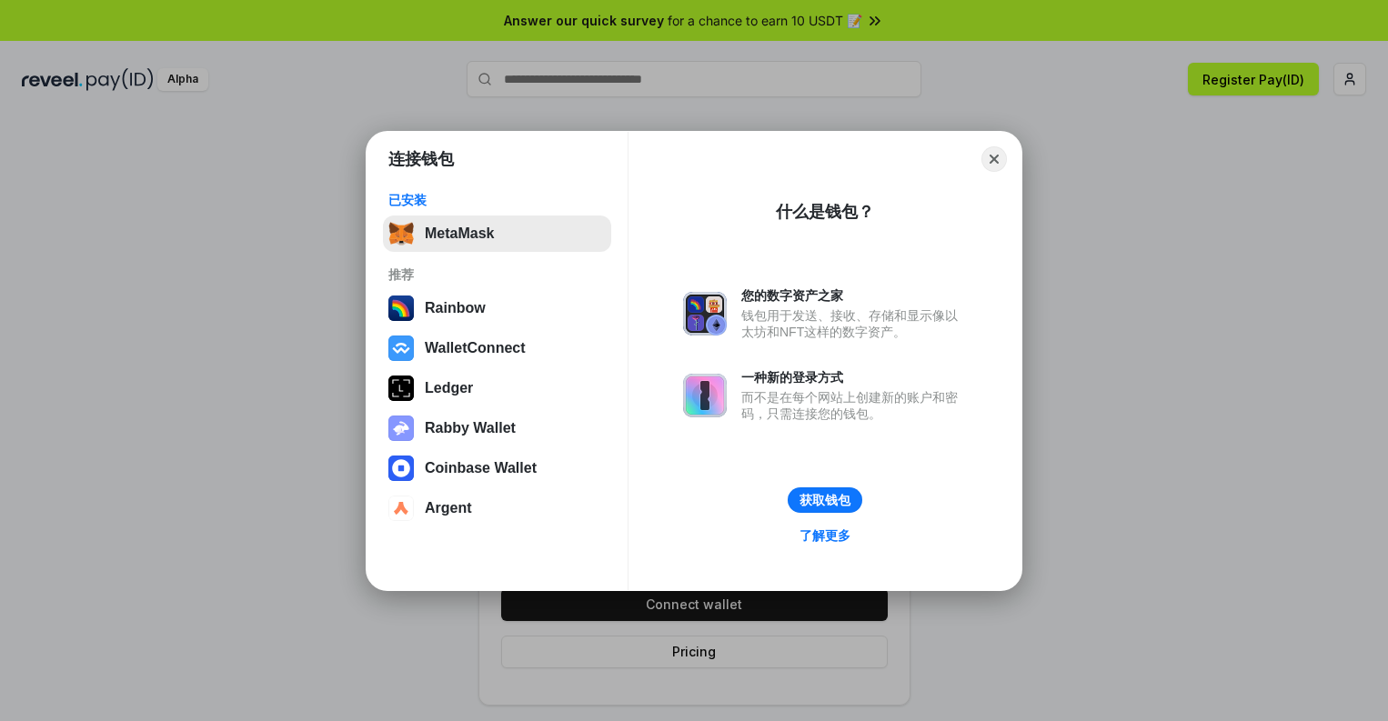 The image size is (1388, 721). I want to click on div: MetaMask, so click(459, 234).